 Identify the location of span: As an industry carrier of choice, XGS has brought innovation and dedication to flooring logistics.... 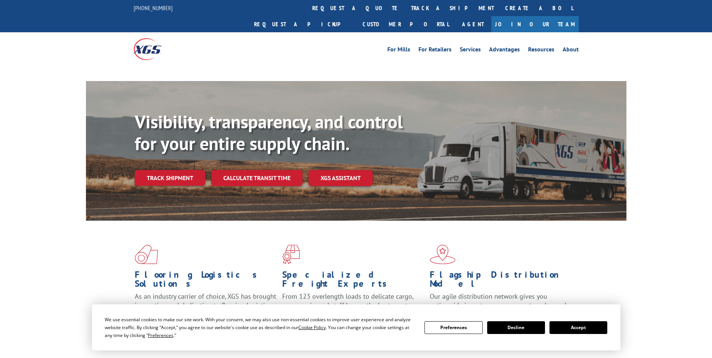
(205, 305).